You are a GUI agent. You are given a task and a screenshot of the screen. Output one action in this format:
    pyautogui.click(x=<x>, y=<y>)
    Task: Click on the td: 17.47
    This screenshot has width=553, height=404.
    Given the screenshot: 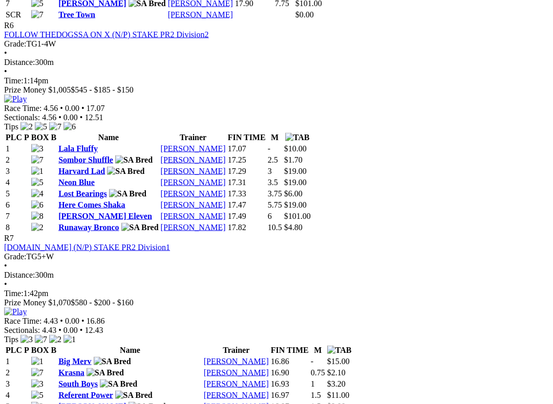 What is the action you would take?
    pyautogui.click(x=247, y=205)
    